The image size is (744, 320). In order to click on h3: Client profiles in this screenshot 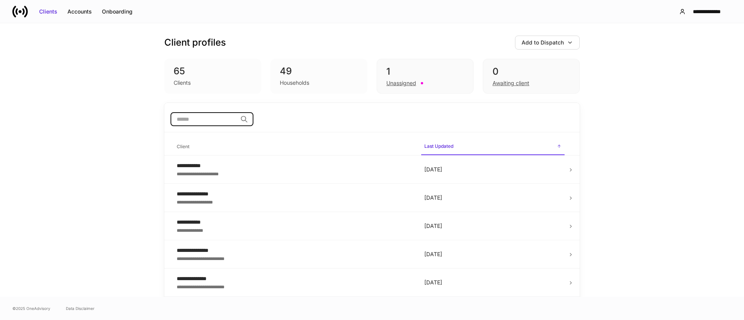, I will do `click(195, 43)`.